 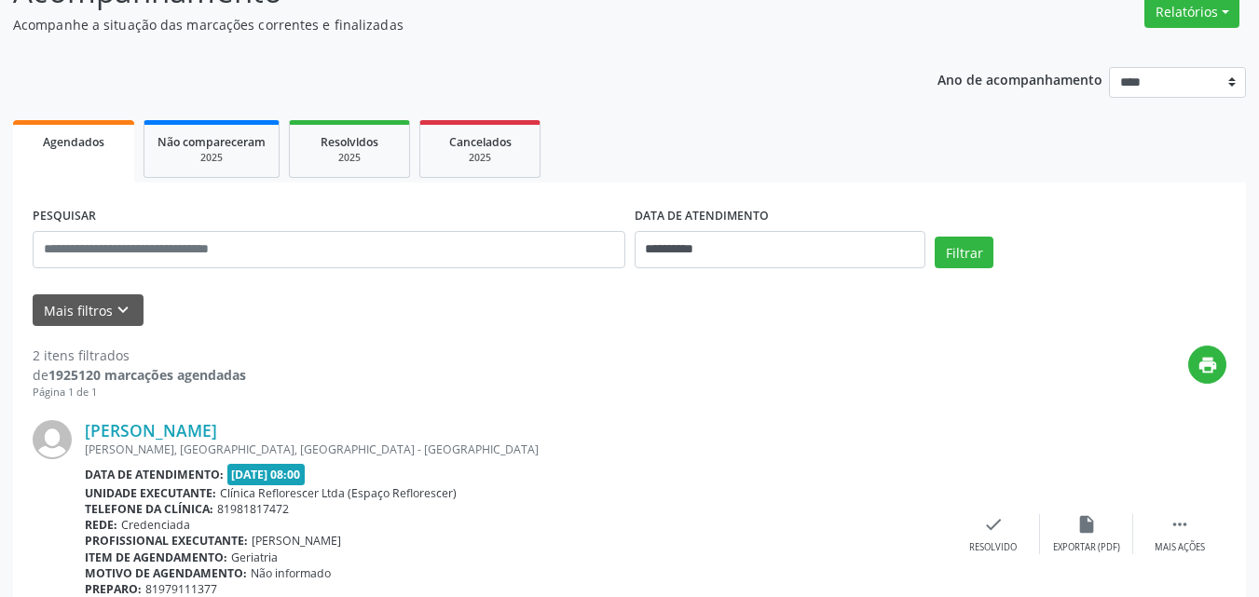 I want to click on button: Filtrar, so click(x=963, y=252).